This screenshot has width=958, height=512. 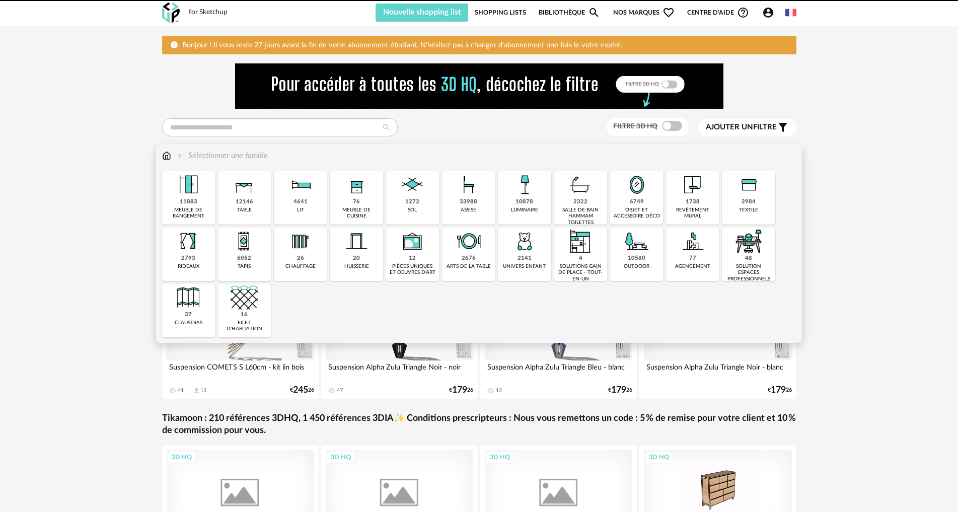 I want to click on a: Tikamoon : 210 références 3DHQ, 1 450 références 3DIA✨ Conditions prescripteurs : Nous vous remet..., so click(x=479, y=424).